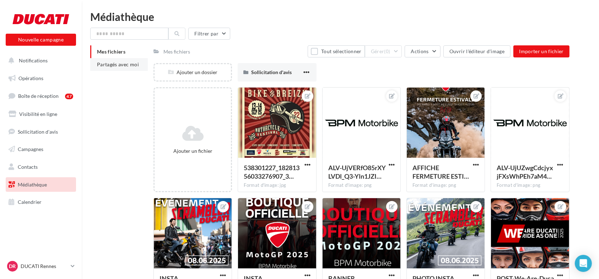 This screenshot has width=599, height=279. What do you see at coordinates (41, 149) in the screenshot?
I see `a: Campagnes` at bounding box center [41, 149].